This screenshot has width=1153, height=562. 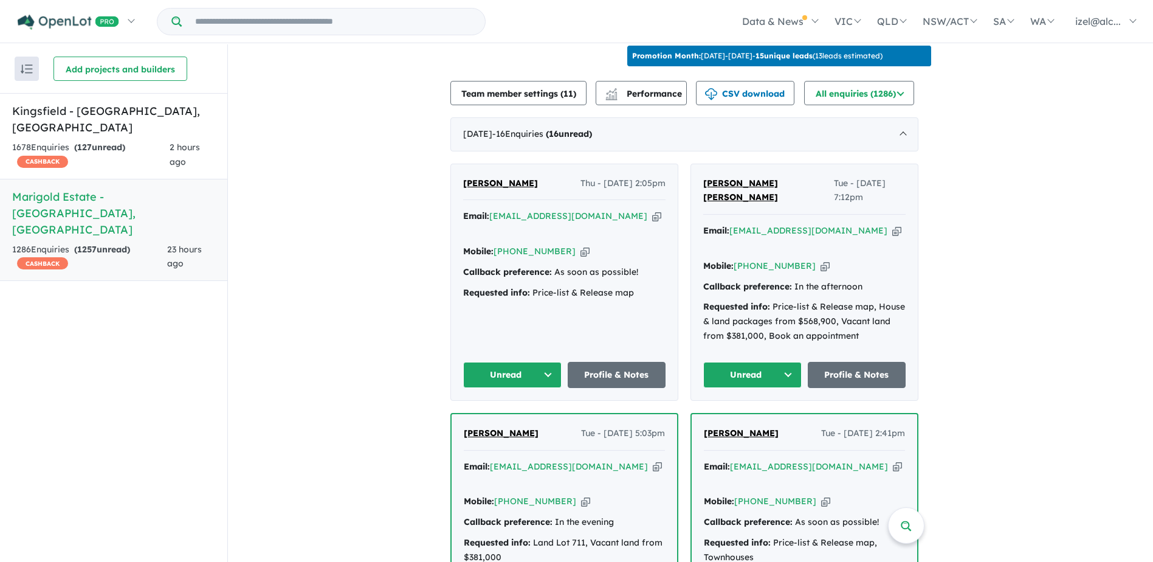 What do you see at coordinates (611, 91) in the screenshot?
I see `img: line-chart.svg` at bounding box center [611, 91].